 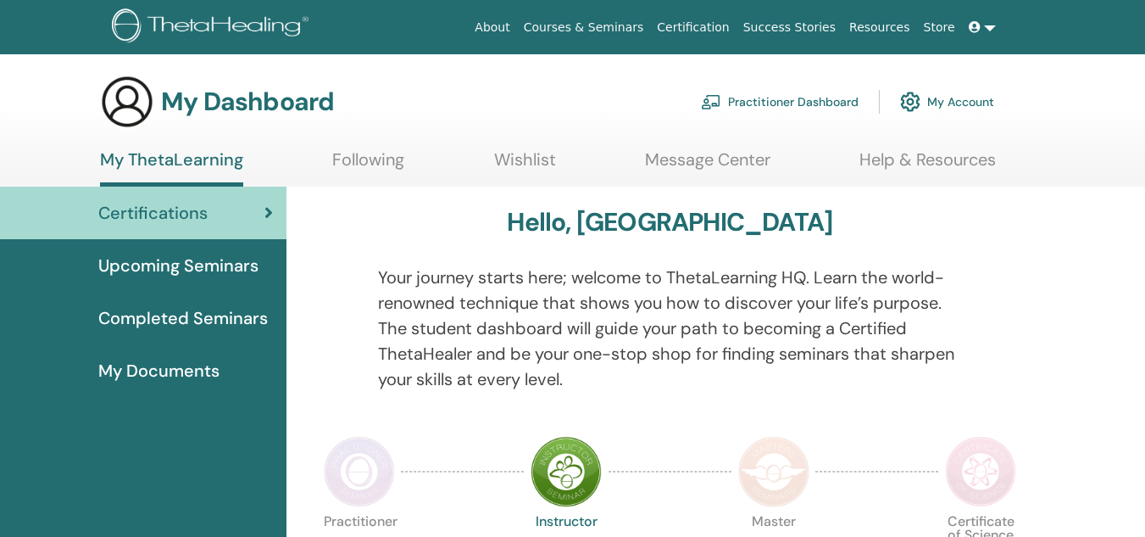 I want to click on img: Instructor, so click(x=566, y=471).